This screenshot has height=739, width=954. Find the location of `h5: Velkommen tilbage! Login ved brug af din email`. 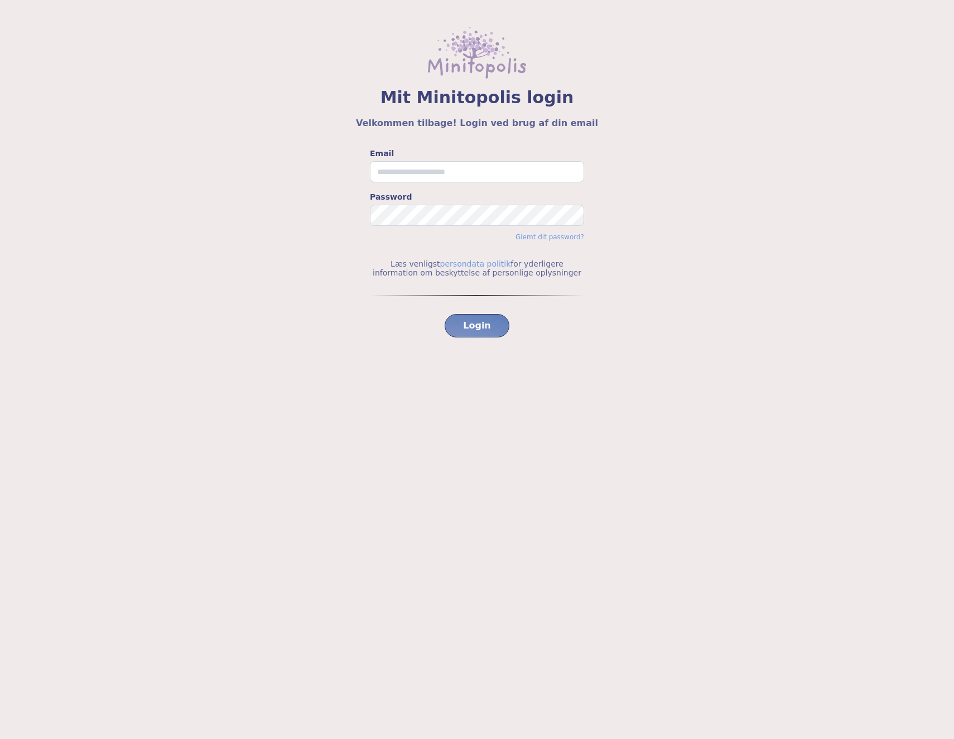

h5: Velkommen tilbage! Login ved brug af din email is located at coordinates (477, 123).